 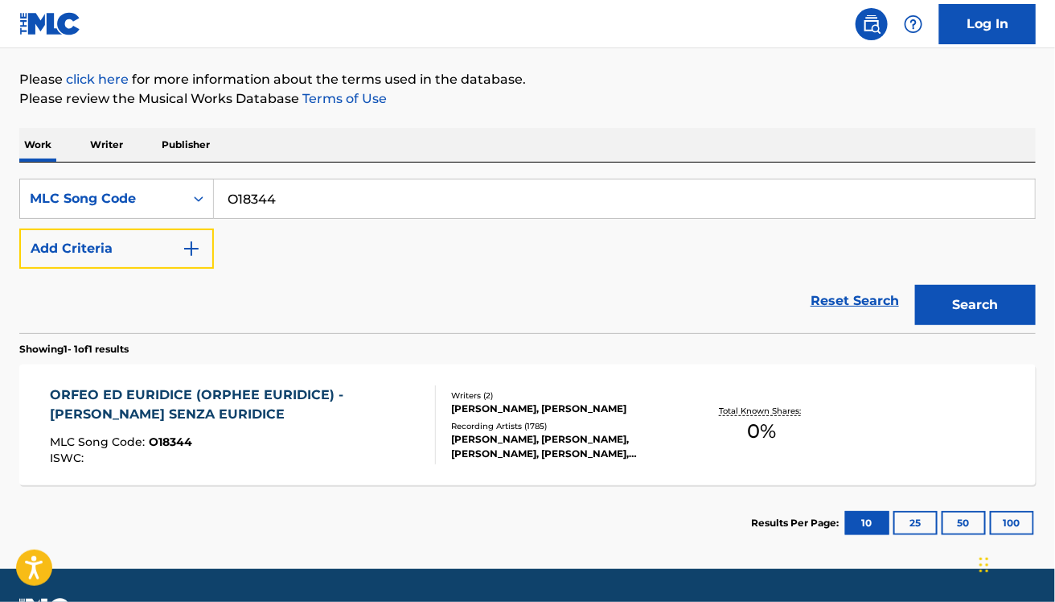 I want to click on p: Please review the Musical Works Database, so click(x=528, y=99).